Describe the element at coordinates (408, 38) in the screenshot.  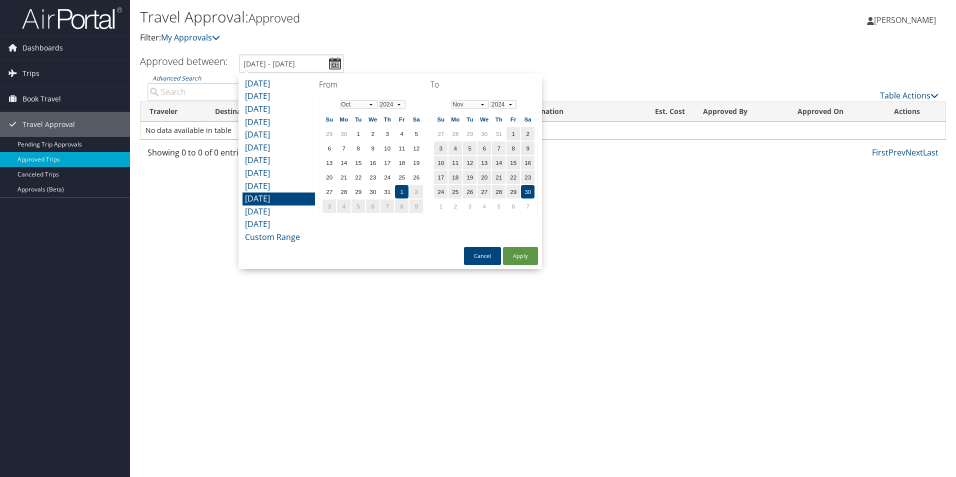
I see `p: Filter:` at that location.